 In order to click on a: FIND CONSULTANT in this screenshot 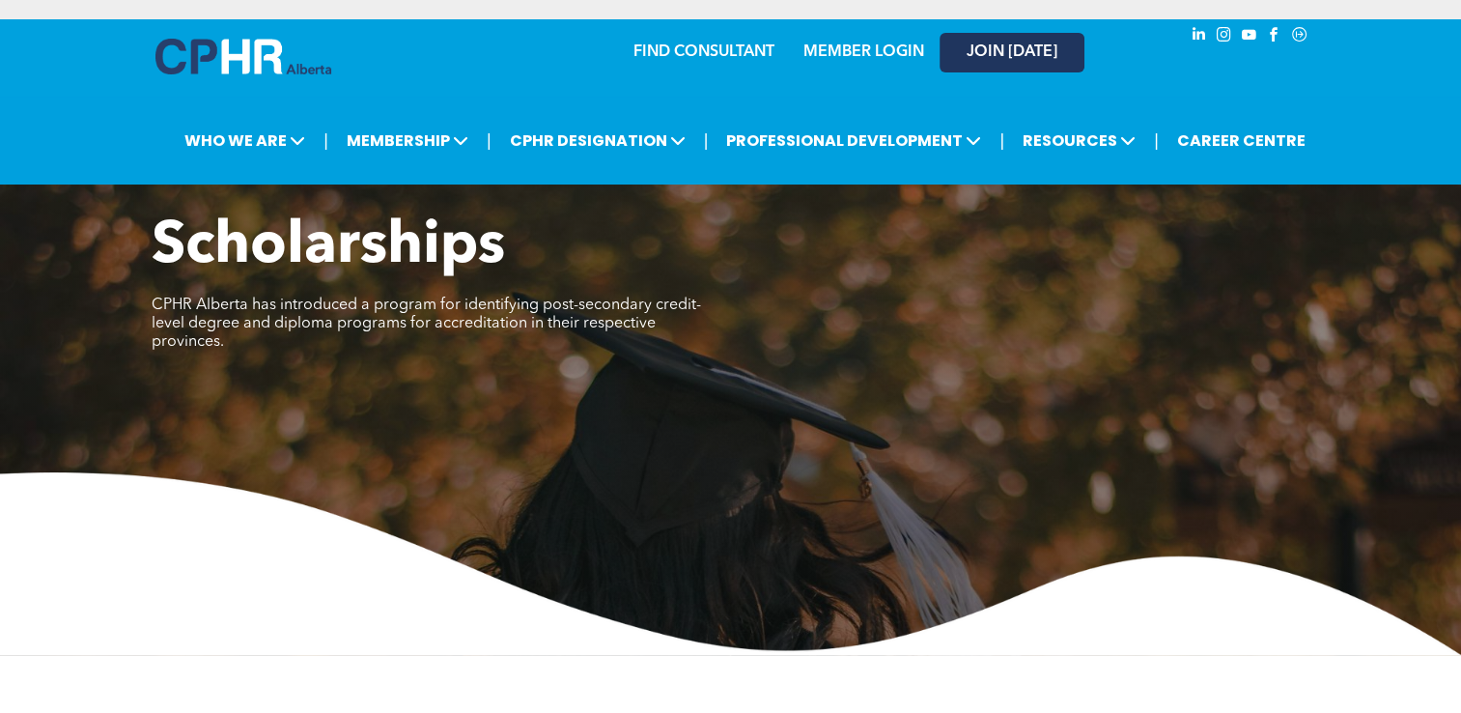, I will do `click(704, 52)`.